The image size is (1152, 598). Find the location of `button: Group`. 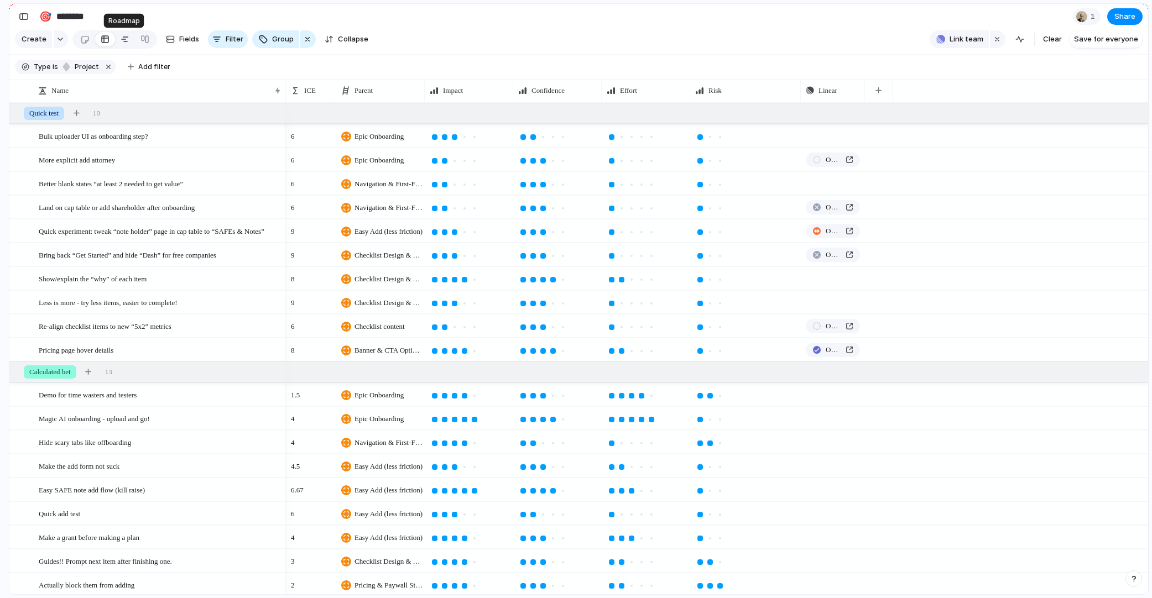

button: Group is located at coordinates (275, 39).